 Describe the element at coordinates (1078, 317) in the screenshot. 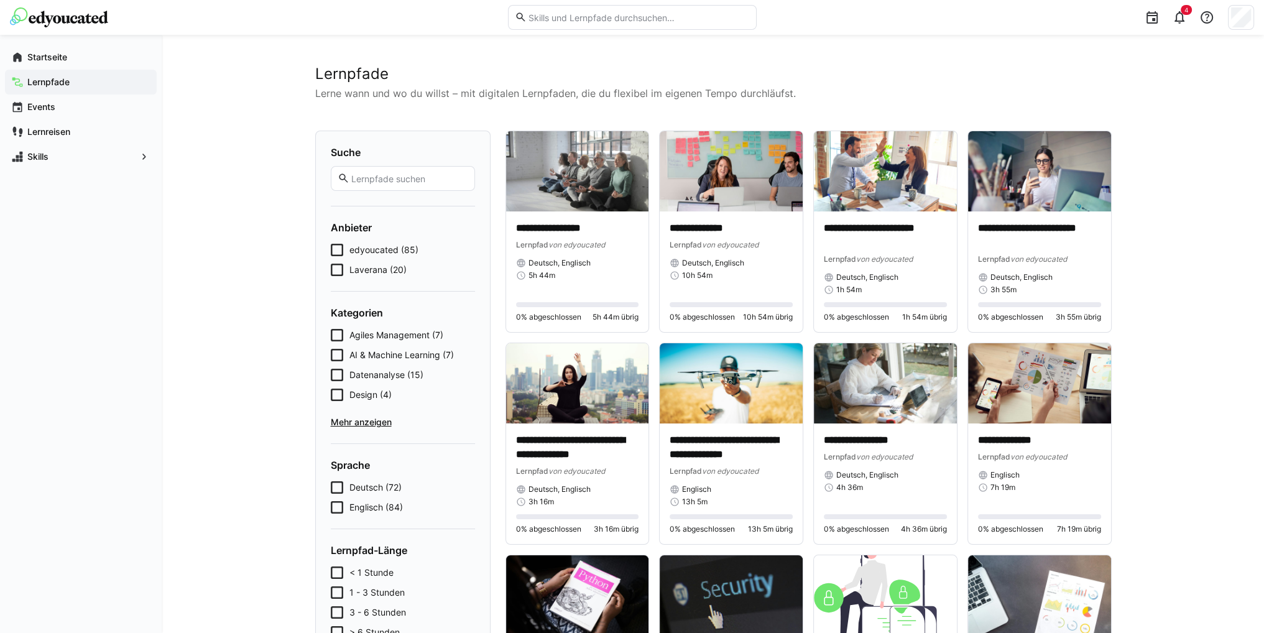

I see `span: 3h 55m übrig` at that location.